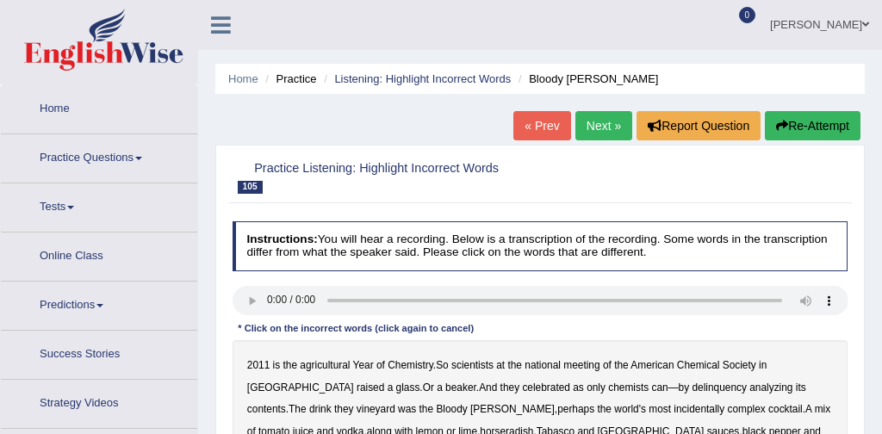 This screenshot has height=434, width=882. Describe the element at coordinates (452, 409) in the screenshot. I see `b: Bloody` at that location.